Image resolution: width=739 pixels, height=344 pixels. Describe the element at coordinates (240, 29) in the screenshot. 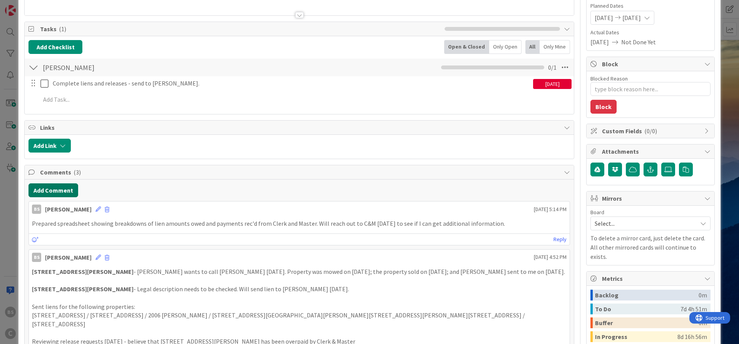

I see `span: Tasks` at that location.